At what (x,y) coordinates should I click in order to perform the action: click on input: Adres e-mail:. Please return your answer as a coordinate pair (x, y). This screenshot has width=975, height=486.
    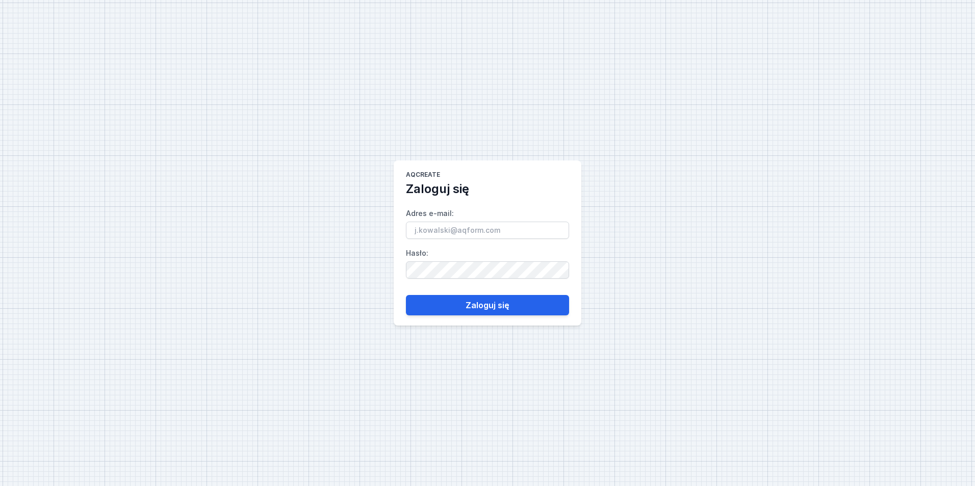
    Looking at the image, I should click on (487, 230).